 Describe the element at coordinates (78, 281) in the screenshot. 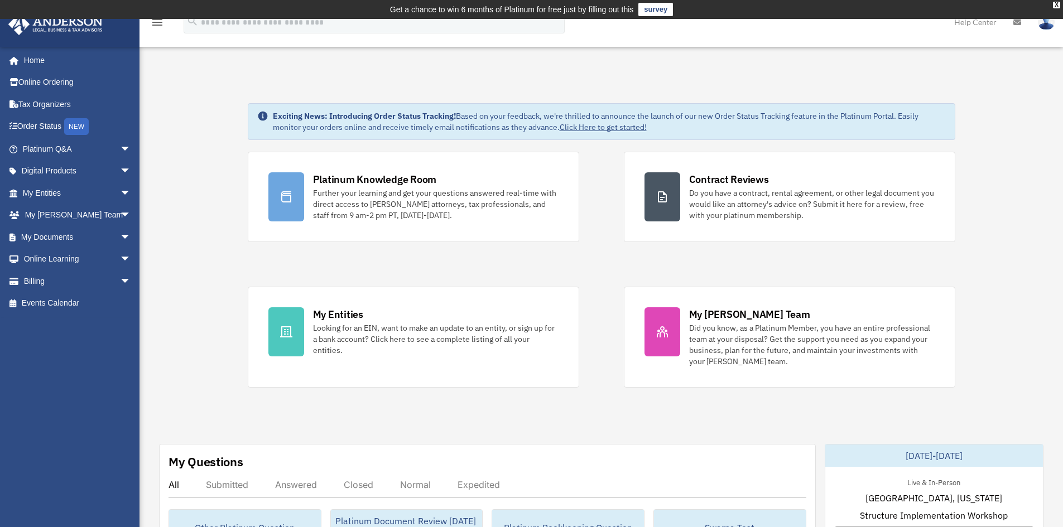

I see `a: Billingarrow_drop_down` at that location.